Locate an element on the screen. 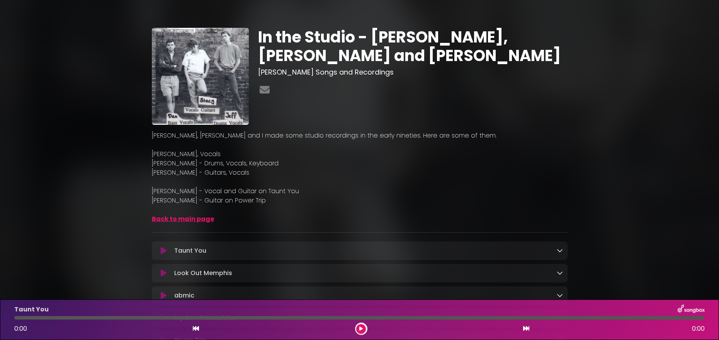 This screenshot has width=719, height=340. a: Back to main page is located at coordinates (183, 219).